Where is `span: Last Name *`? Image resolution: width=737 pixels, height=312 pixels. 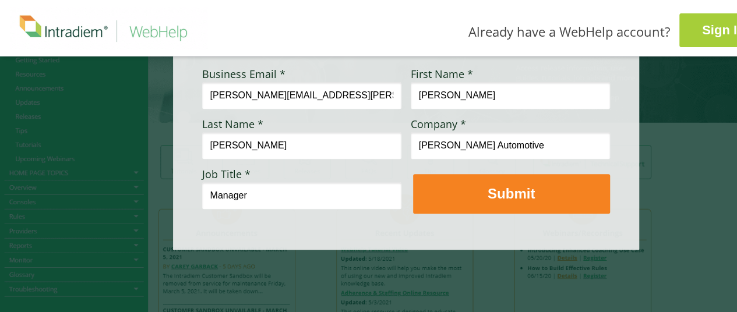
span: Last Name * is located at coordinates (233, 124).